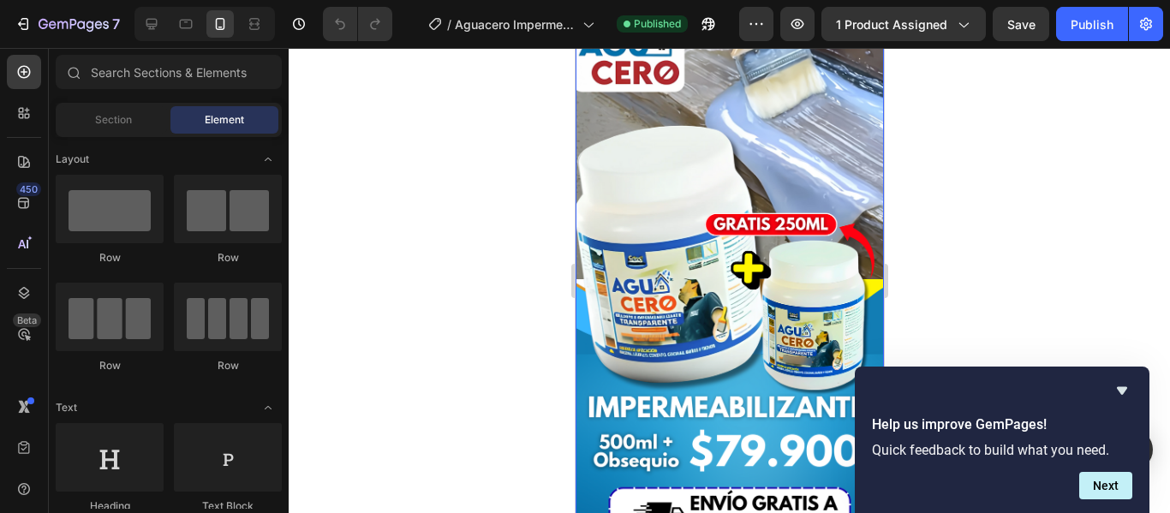 Image resolution: width=1170 pixels, height=513 pixels. What do you see at coordinates (657, 24) in the screenshot?
I see `span: Published` at bounding box center [657, 24].